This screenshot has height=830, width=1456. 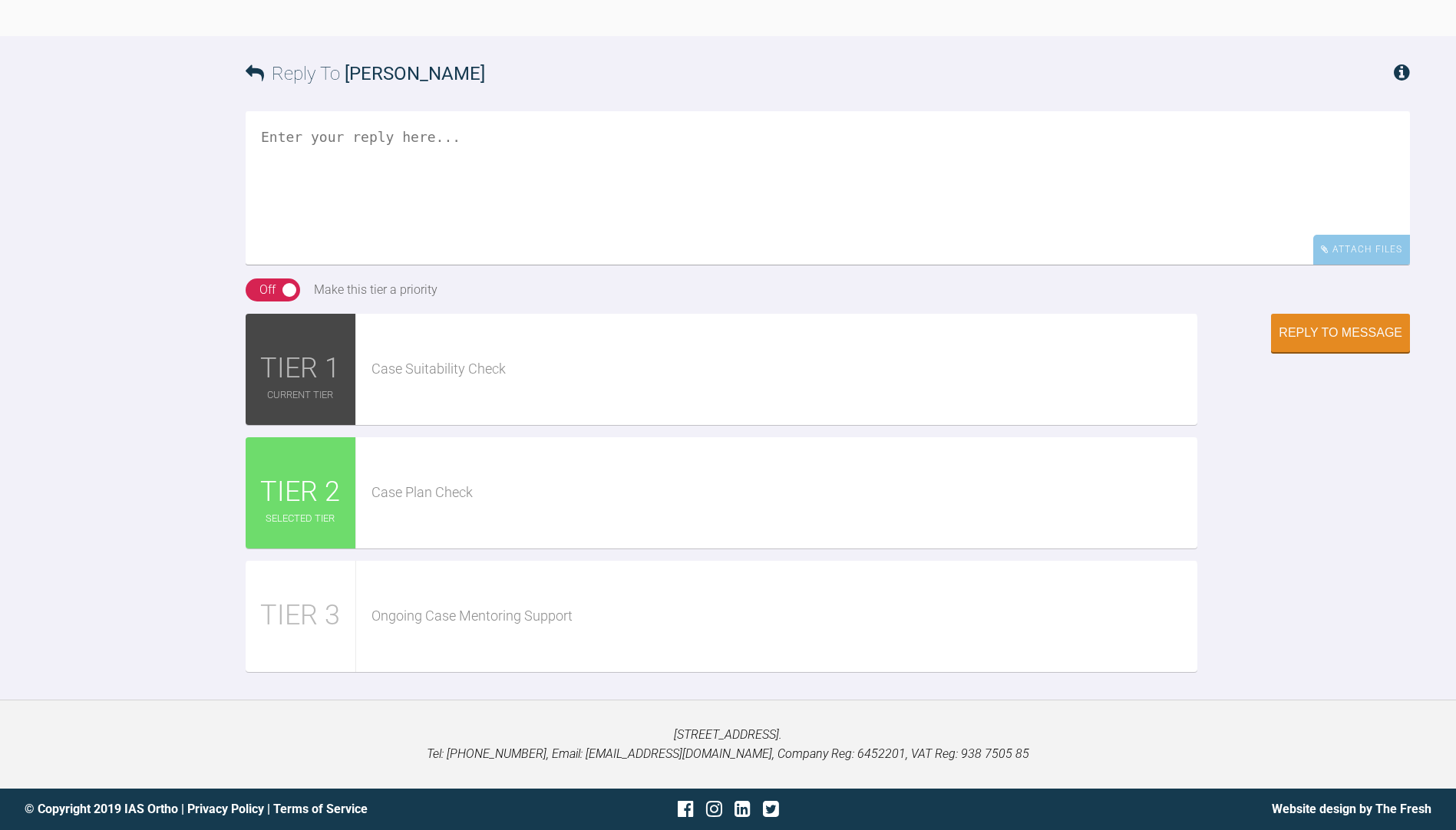 I want to click on a: Terms of Service, so click(x=320, y=809).